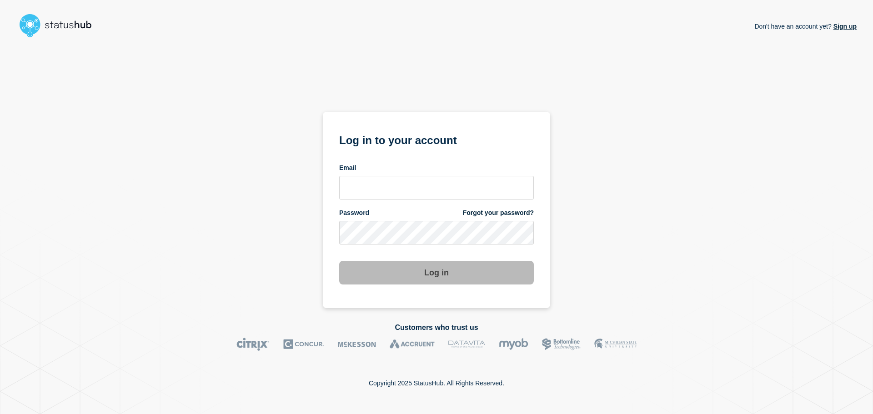 The width and height of the screenshot is (873, 414). I want to click on p: Copyright 2025 StatusHub. All Rights Reserved., so click(436, 383).